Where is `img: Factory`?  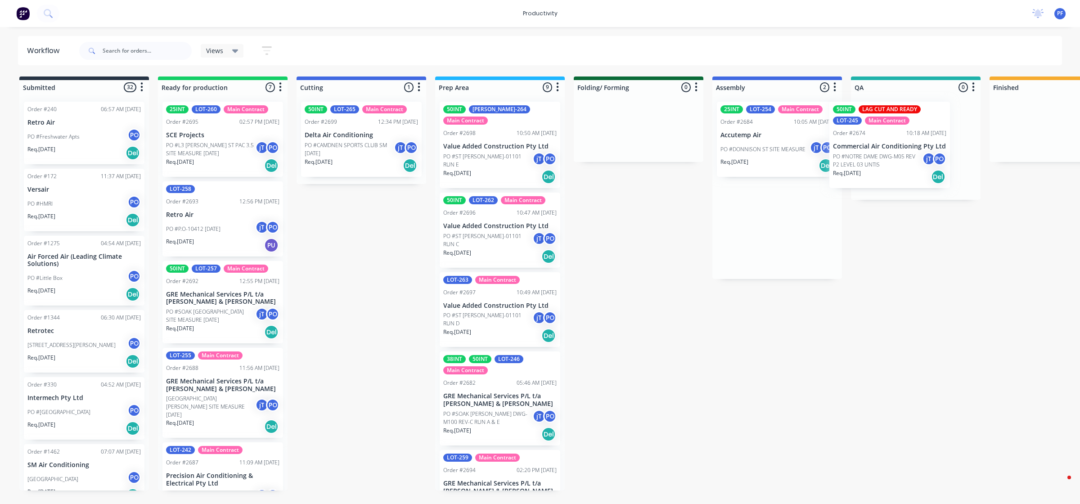
img: Factory is located at coordinates (23, 14).